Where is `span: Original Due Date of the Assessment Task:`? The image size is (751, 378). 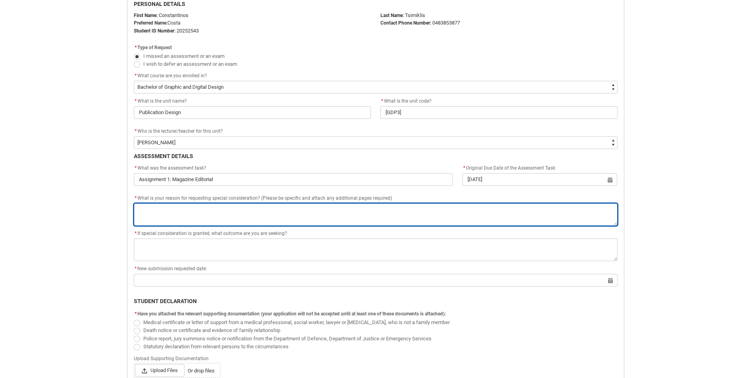
span: Original Due Date of the Assessment Task: is located at coordinates (509, 168).